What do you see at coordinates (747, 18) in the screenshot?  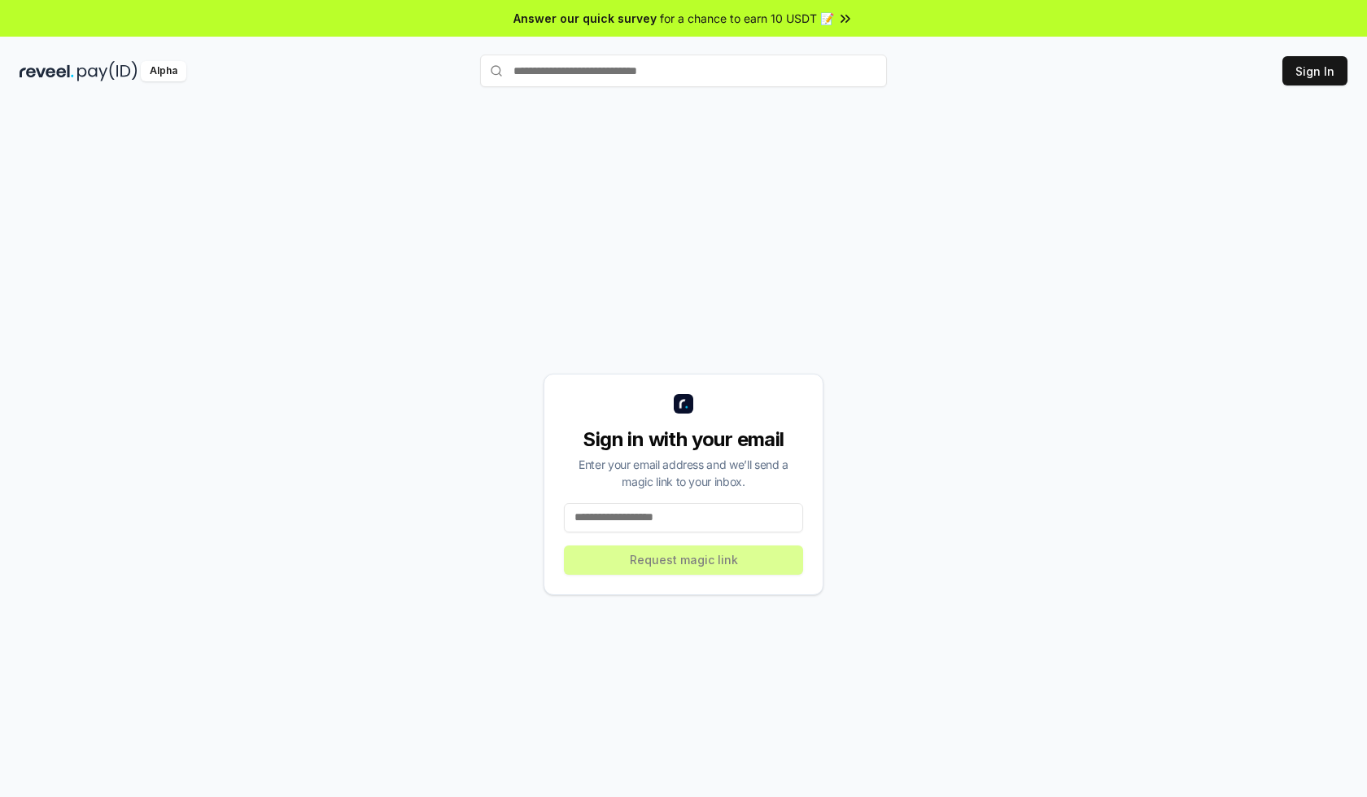 I see `span: for a chance to earn 10 USDT 📝` at bounding box center [747, 18].